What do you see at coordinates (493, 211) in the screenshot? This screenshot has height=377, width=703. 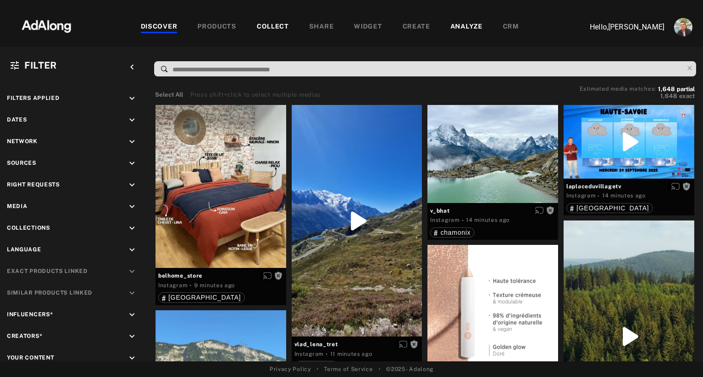 I see `span: v_bhat` at bounding box center [493, 211].